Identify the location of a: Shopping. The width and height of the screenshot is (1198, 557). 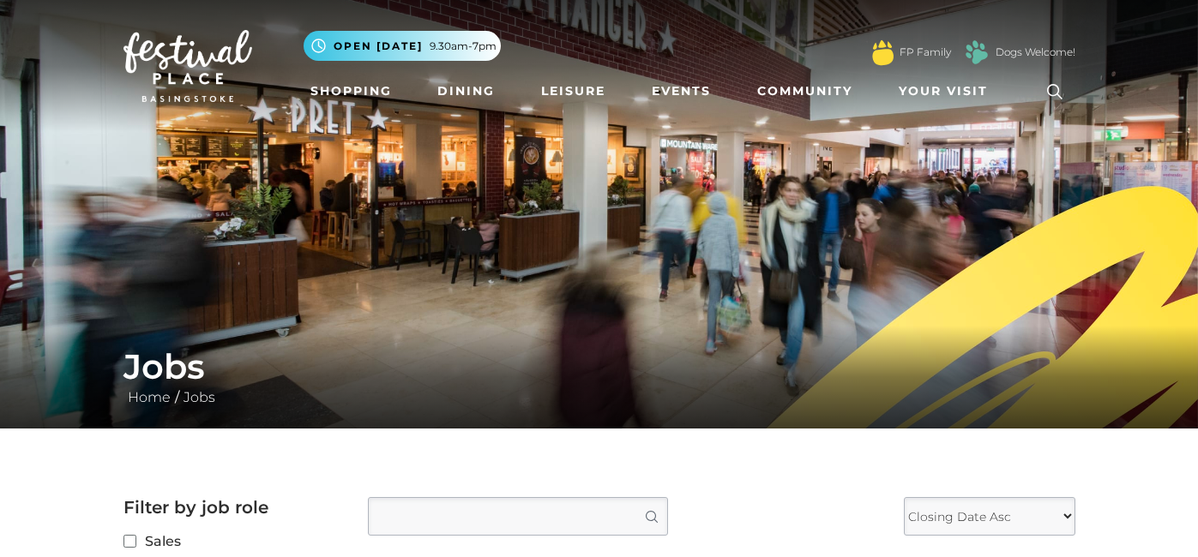
(351, 91).